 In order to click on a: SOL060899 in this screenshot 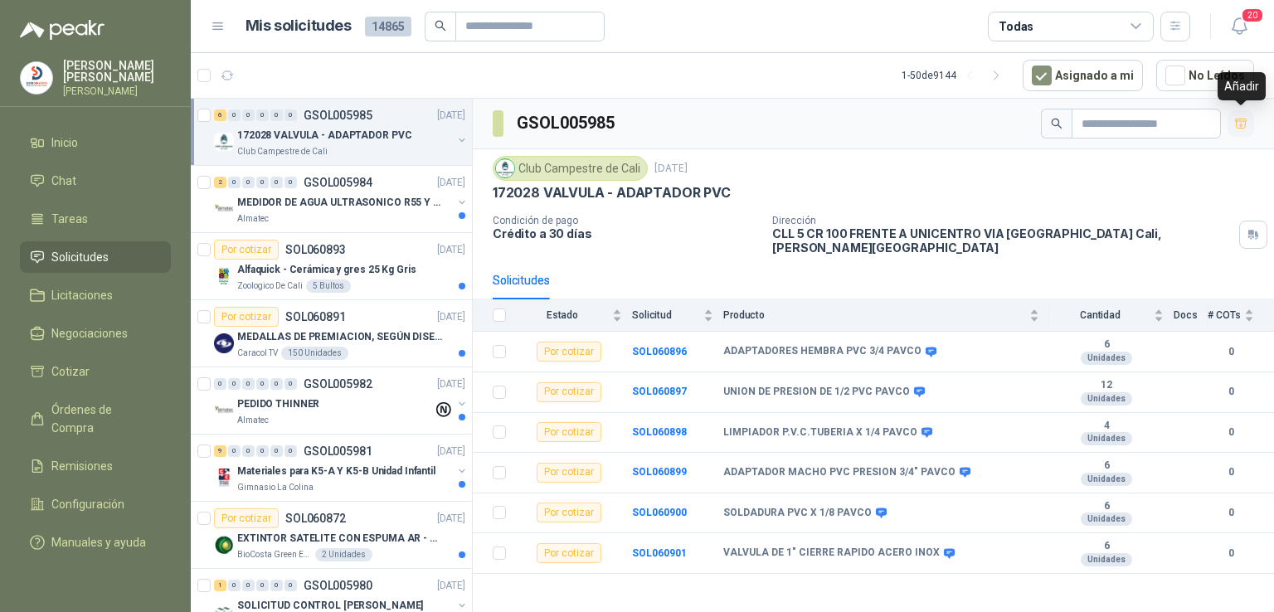, I will do `click(659, 472)`.